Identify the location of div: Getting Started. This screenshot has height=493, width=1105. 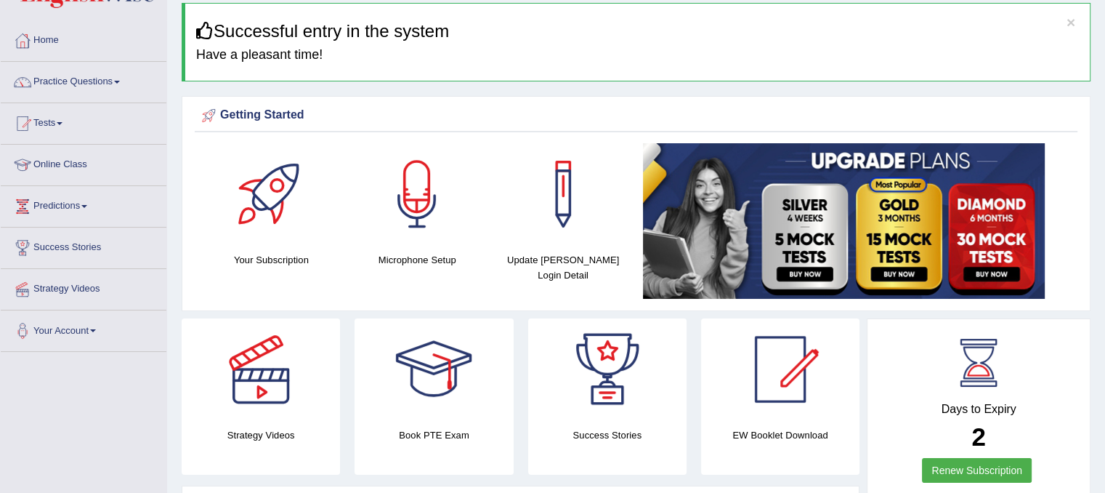
(636, 116).